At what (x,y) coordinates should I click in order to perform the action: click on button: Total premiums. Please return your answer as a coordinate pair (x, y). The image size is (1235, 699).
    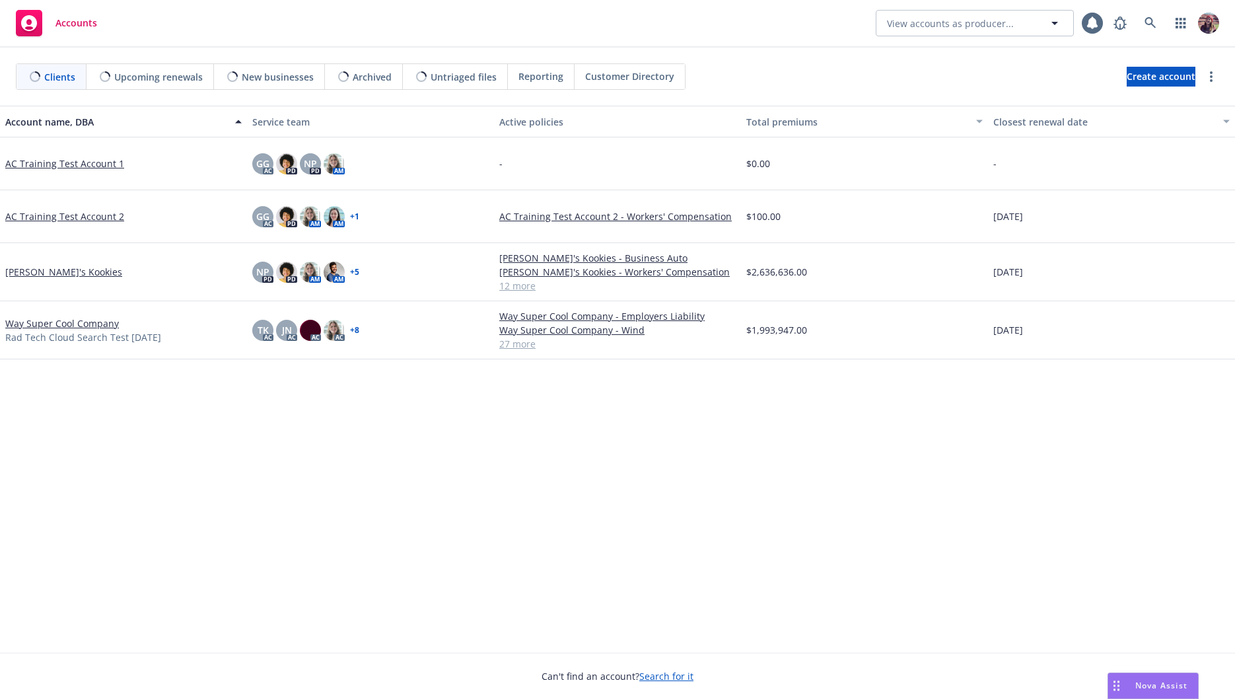
    Looking at the image, I should click on (865, 122).